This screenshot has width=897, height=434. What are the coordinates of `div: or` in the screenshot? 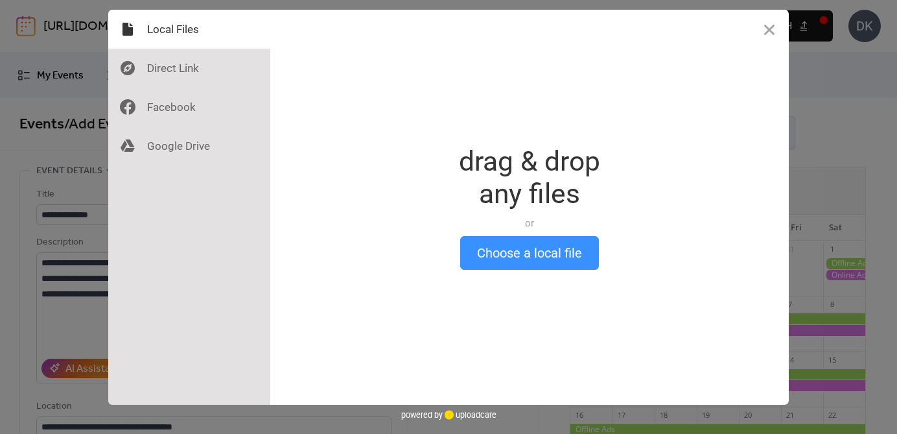 It's located at (530, 223).